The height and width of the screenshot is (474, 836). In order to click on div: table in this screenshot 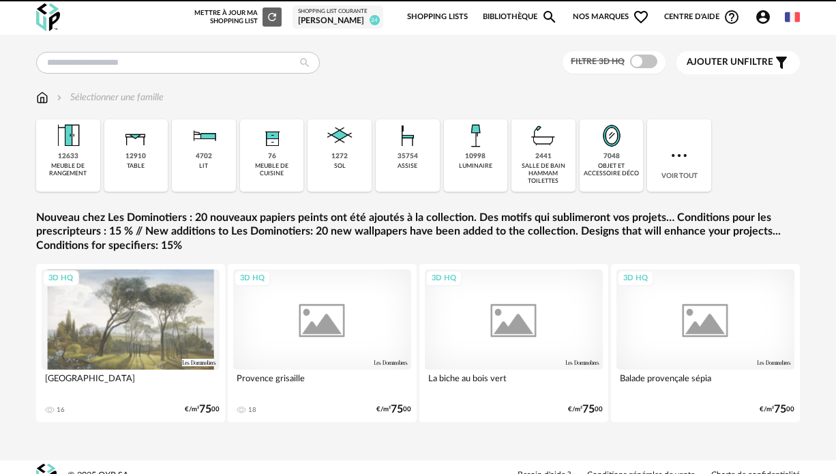, I will do `click(136, 166)`.